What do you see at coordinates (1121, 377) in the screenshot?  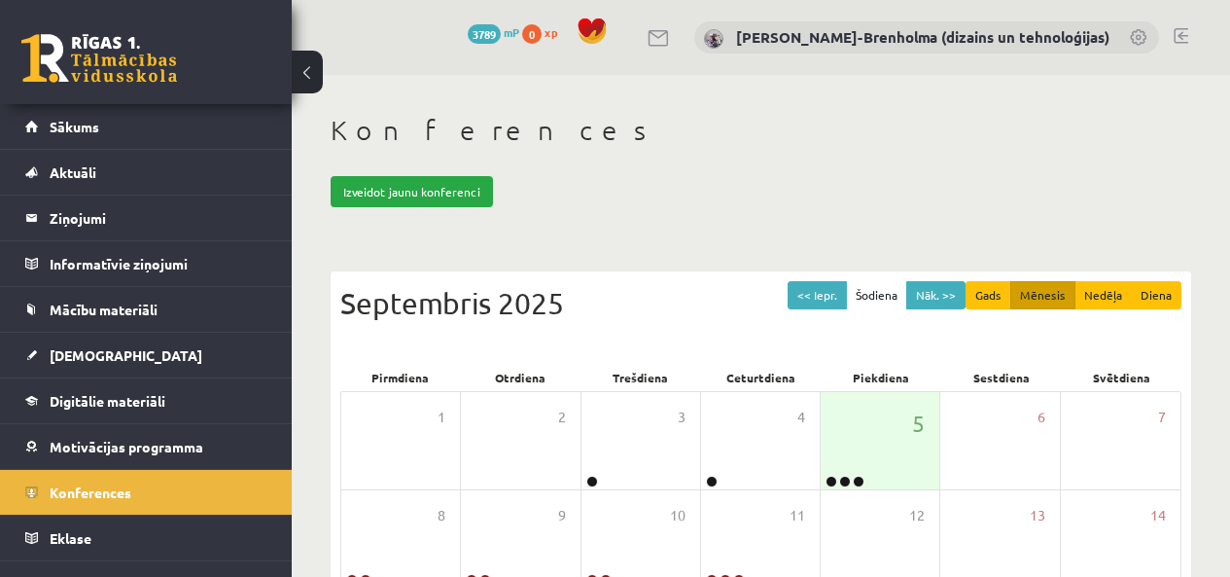 I see `div: Svētdiena` at bounding box center [1121, 377].